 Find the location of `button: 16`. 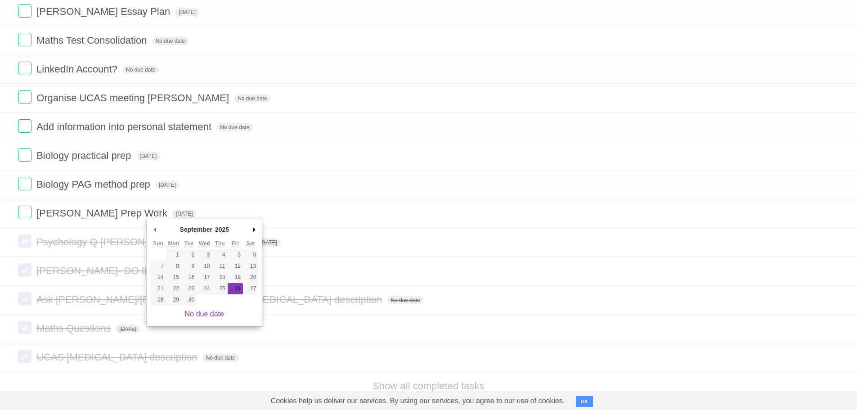

button: 16 is located at coordinates (189, 277).